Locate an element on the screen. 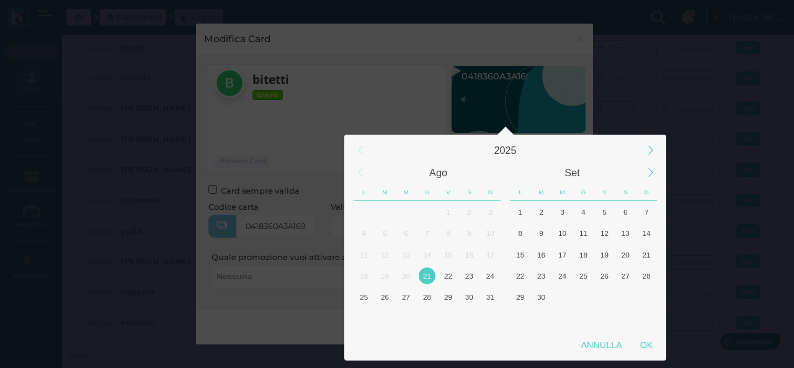 This screenshot has height=368, width=794. div: Mercoledì, Settembre 10 is located at coordinates (562, 233).